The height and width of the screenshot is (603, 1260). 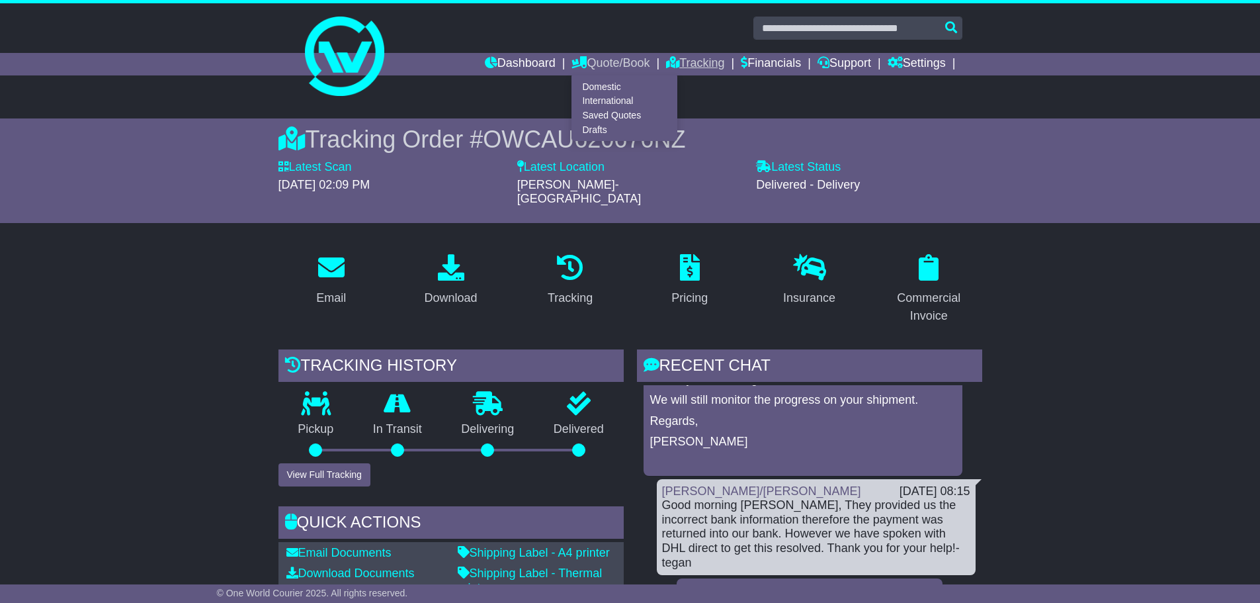 What do you see at coordinates (451, 367) in the screenshot?
I see `div: Tracking history` at bounding box center [451, 367].